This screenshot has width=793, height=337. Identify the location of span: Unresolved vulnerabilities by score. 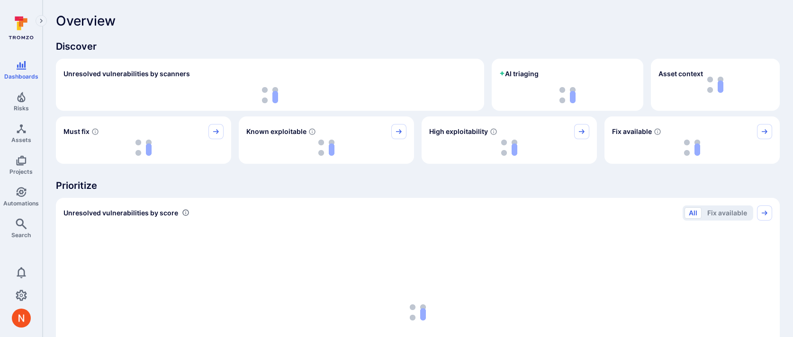
(121, 213).